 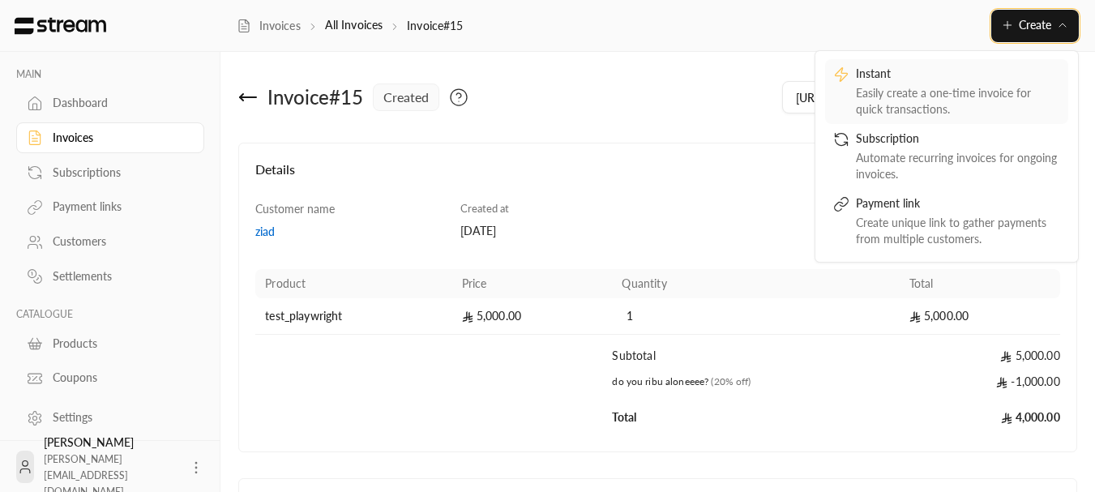 What do you see at coordinates (946, 156) in the screenshot?
I see `a: SubscriptionAutomate recurring invoices for ongoing invoices.` at bounding box center [946, 156].